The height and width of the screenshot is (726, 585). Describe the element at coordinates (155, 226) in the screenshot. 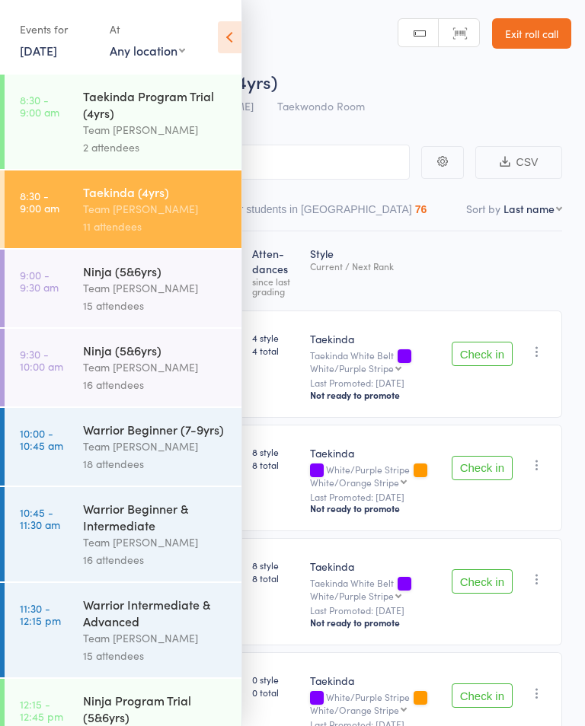

I see `div: 11 attendees` at that location.